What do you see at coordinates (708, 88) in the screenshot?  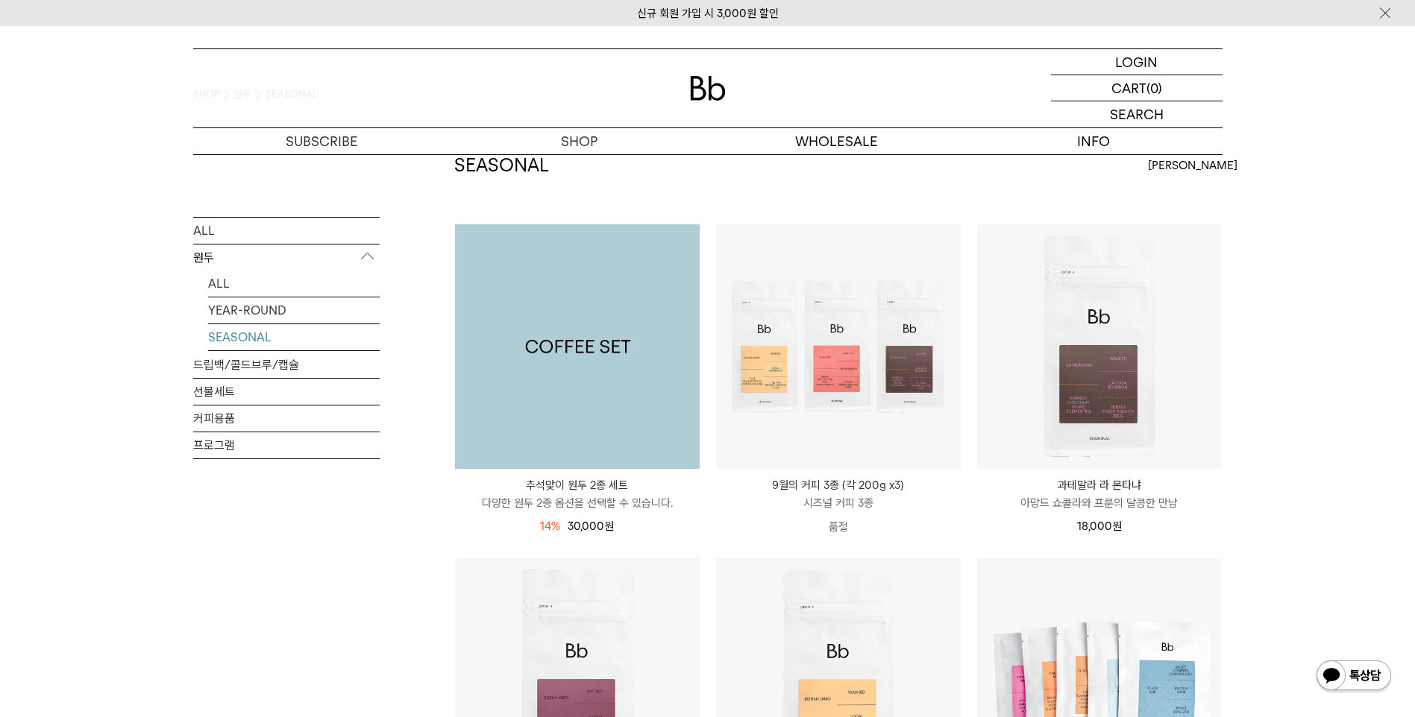 I see `img: 로고` at bounding box center [708, 88].